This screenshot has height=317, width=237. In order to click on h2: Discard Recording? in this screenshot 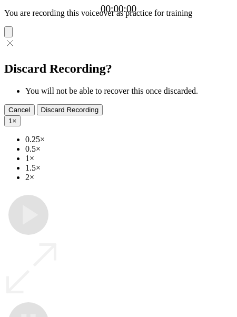, I will do `click(119, 69)`.